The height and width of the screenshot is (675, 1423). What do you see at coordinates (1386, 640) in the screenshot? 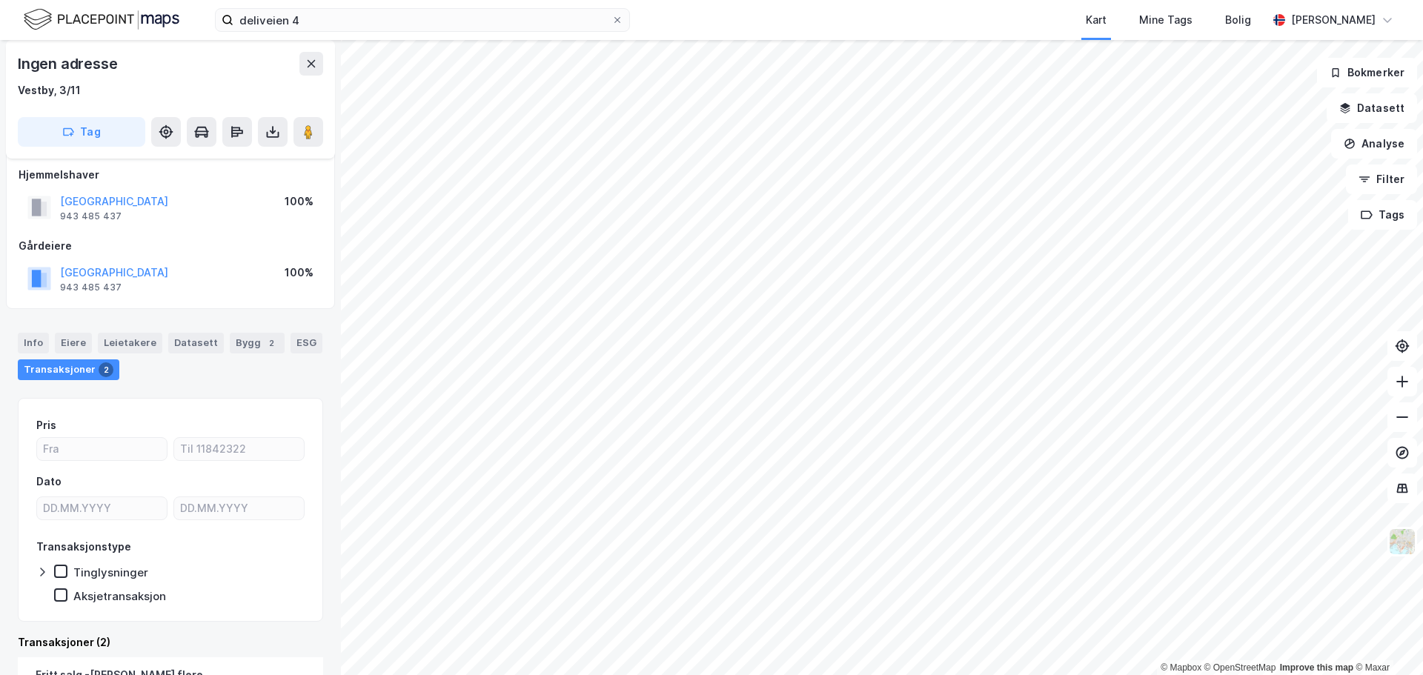
I see `div: Chat Widget` at bounding box center [1386, 640].